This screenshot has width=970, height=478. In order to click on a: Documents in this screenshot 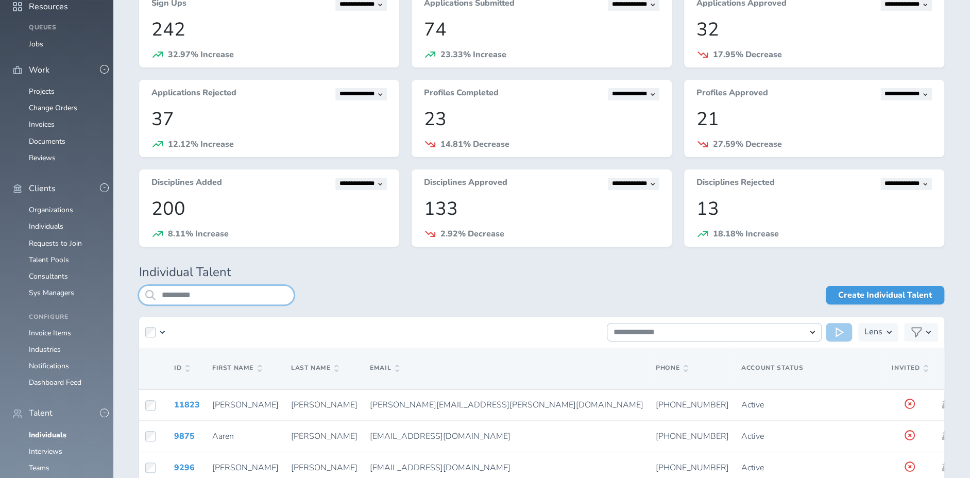, I will do `click(47, 141)`.